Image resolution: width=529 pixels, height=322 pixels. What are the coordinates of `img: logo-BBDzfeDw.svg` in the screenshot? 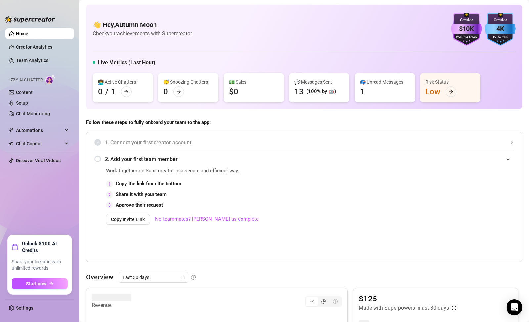 It's located at (30, 19).